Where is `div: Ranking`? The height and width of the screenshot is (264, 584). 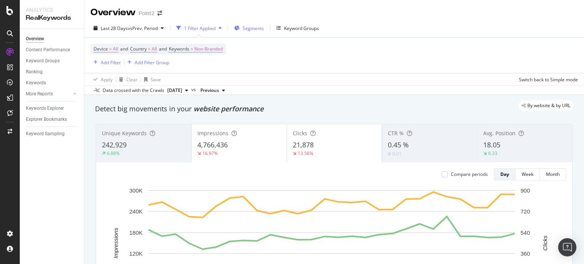 div: Ranking is located at coordinates (34, 72).